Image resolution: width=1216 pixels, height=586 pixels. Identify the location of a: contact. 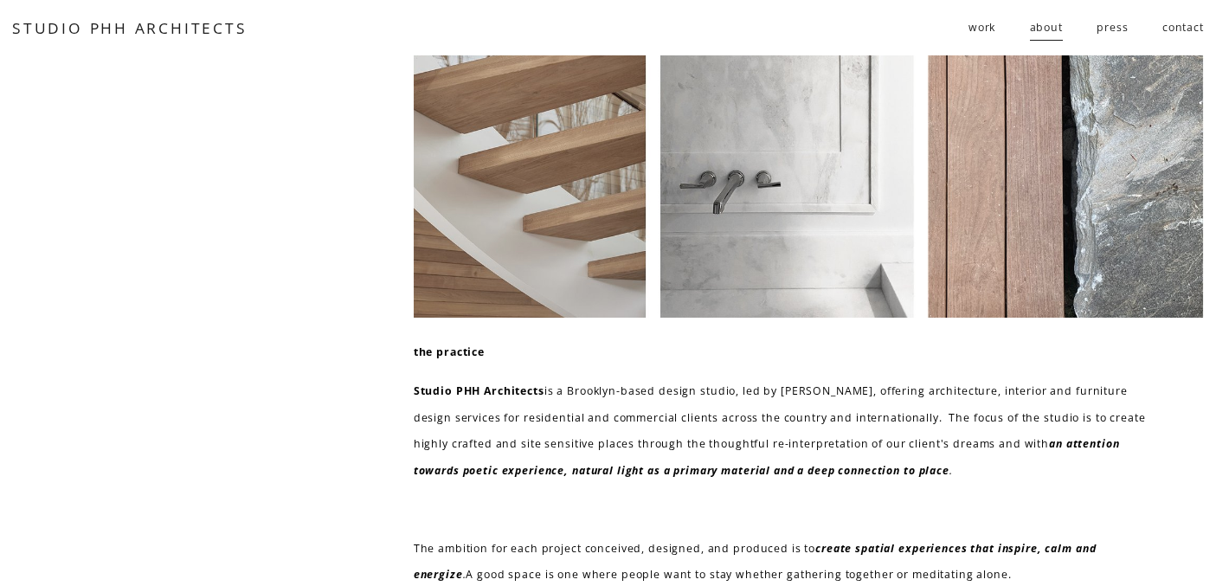
(1184, 27).